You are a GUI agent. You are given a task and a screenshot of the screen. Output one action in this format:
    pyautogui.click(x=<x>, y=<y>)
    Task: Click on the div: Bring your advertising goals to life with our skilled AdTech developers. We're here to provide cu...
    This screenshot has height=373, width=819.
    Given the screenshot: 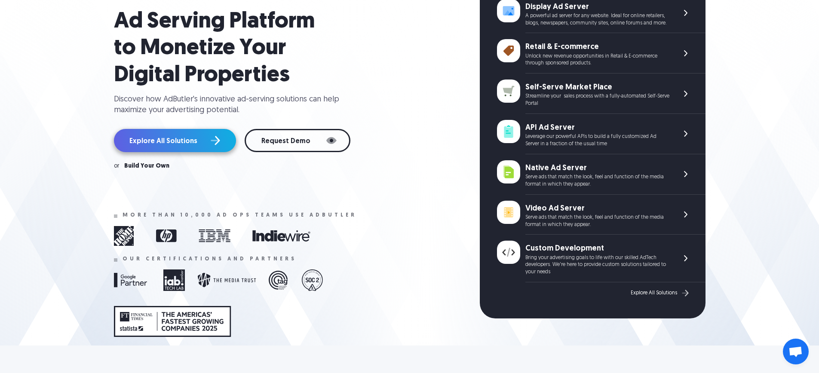 What is the action you would take?
    pyautogui.click(x=597, y=265)
    